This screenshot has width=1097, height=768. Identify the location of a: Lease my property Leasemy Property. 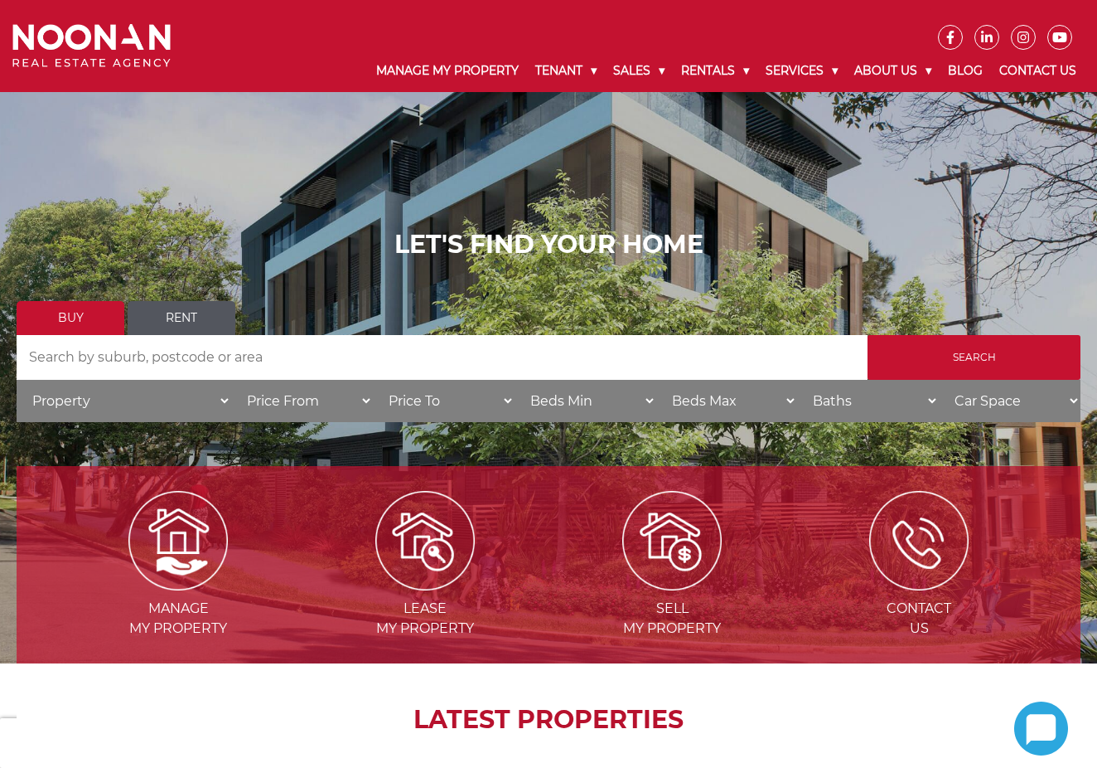
(425, 584).